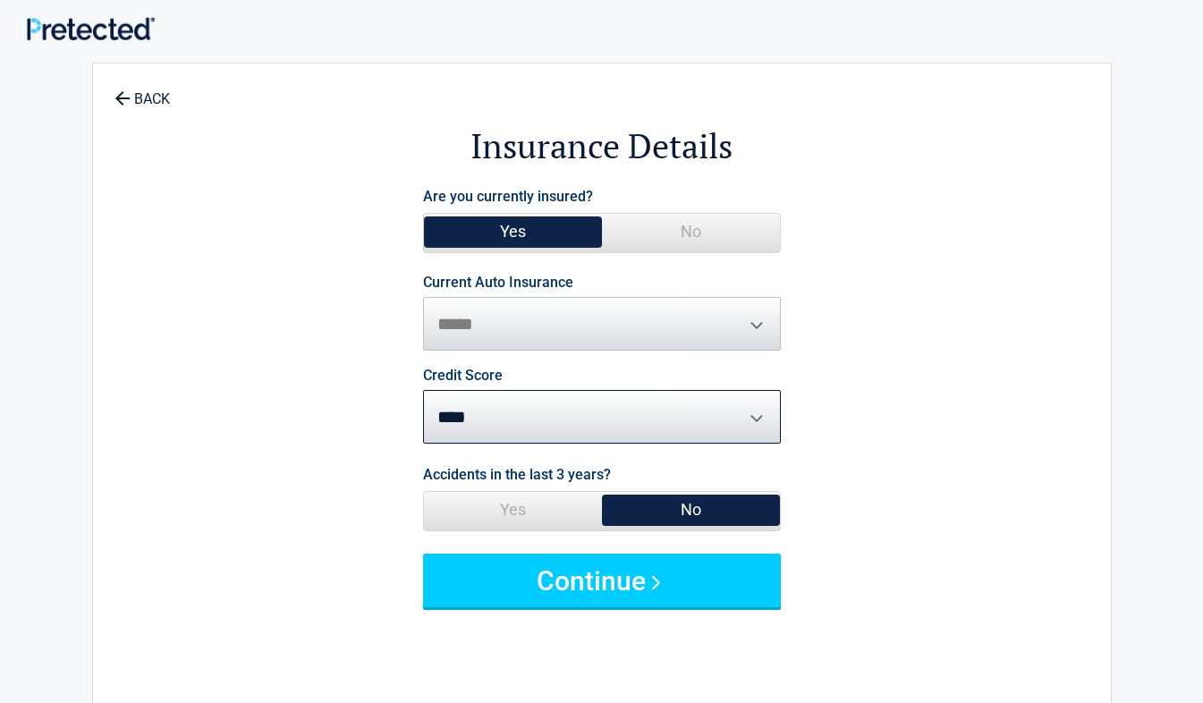  I want to click on label: Credit Score, so click(462, 376).